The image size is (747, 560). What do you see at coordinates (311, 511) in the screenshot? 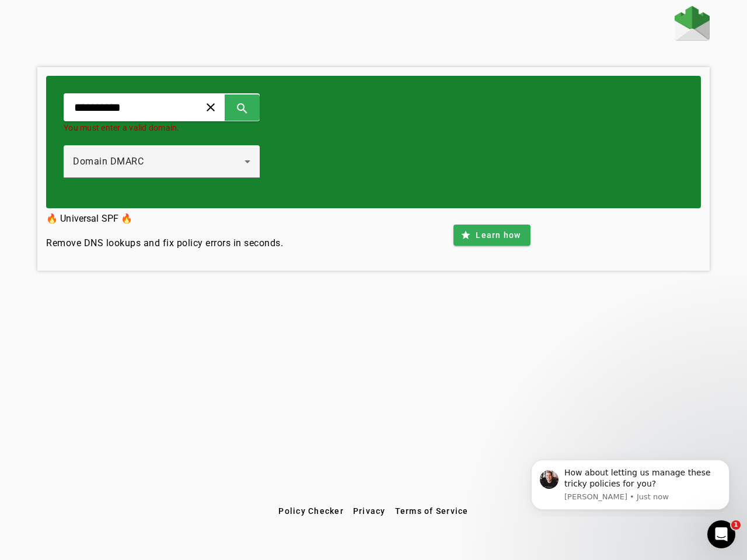
I see `button: Policy Checker` at bounding box center [311, 511].